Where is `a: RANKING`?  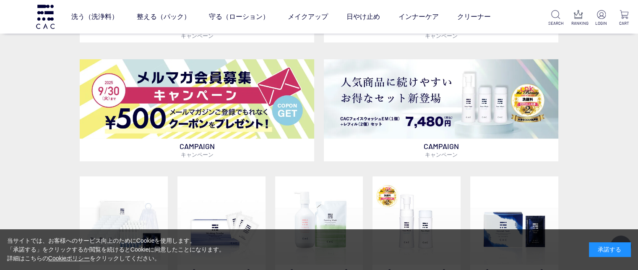 a: RANKING is located at coordinates (578, 18).